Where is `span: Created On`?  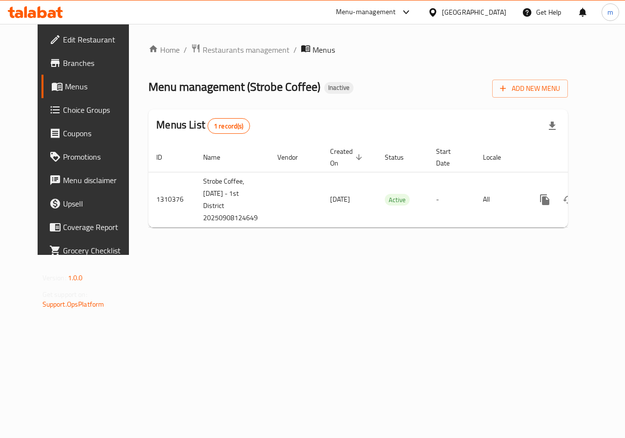
span: Created On is located at coordinates (347, 157).